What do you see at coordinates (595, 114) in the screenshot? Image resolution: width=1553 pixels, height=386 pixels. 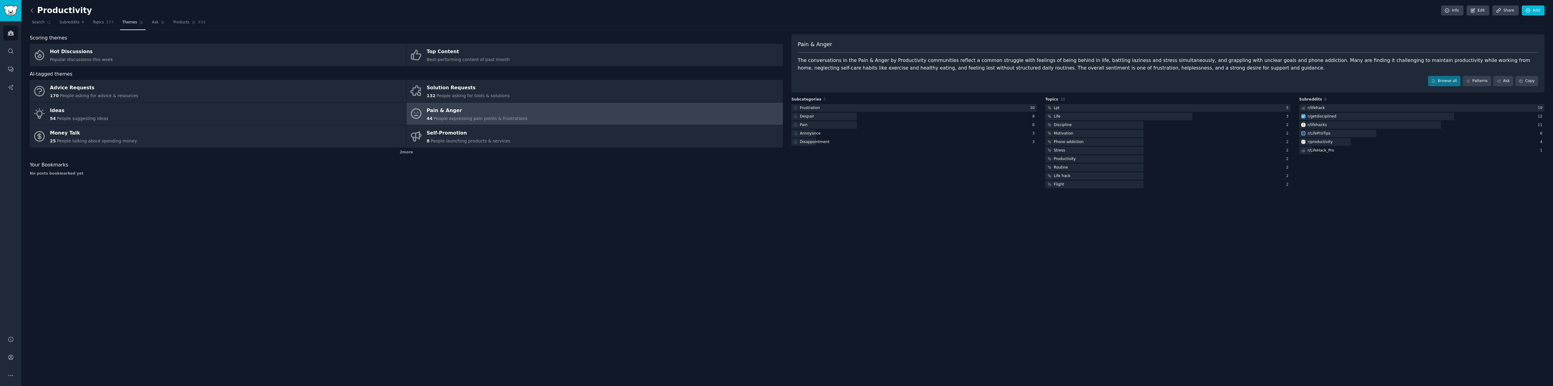 I see `a: Pain & Anger44People expressing pain points & frustrations` at bounding box center [595, 114].